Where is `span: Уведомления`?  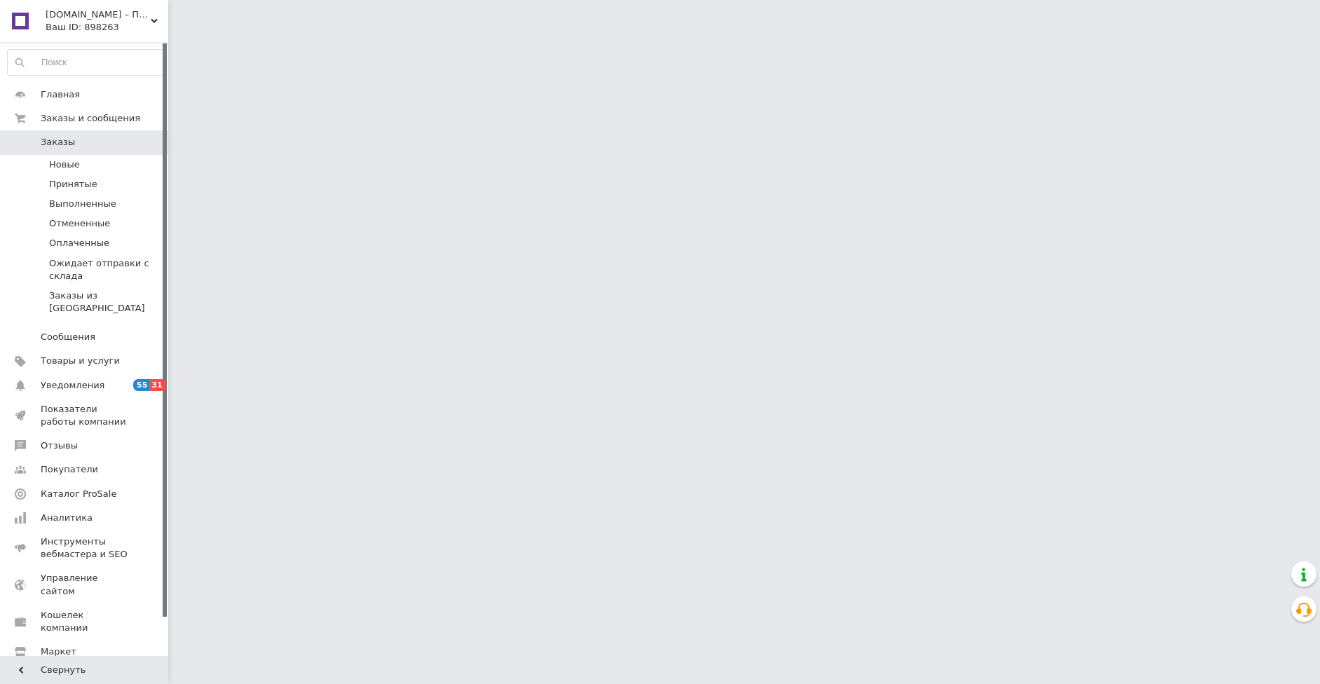 span: Уведомления is located at coordinates (72, 386).